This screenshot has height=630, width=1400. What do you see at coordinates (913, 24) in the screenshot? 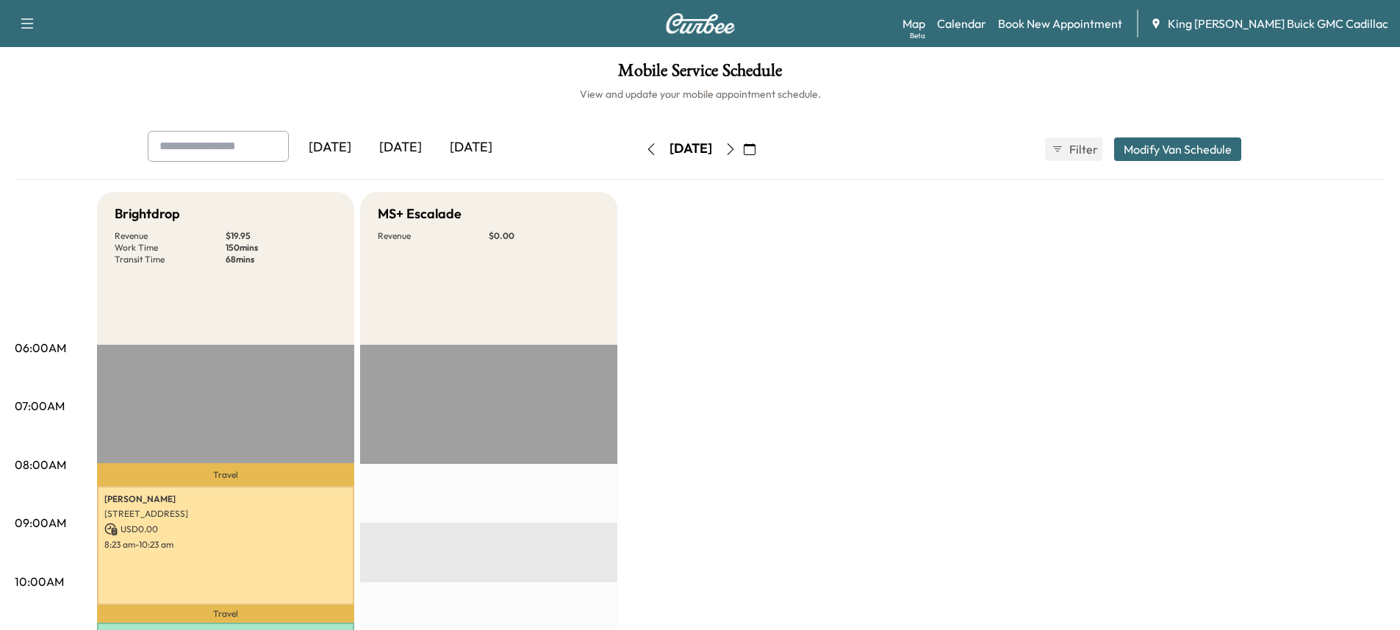
I see `a: MapBeta` at bounding box center [913, 24].